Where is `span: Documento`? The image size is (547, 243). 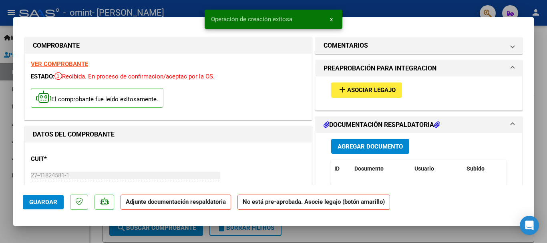 span: Documento is located at coordinates (368, 168).